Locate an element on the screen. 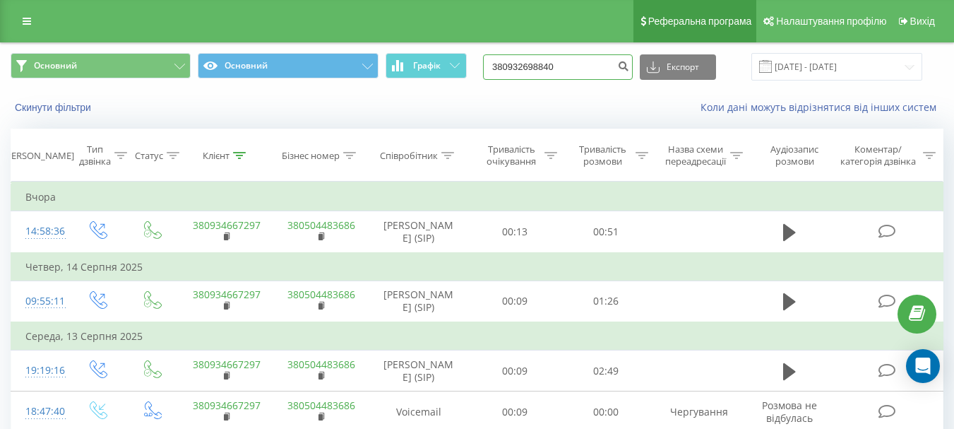 The image size is (954, 429). div: Коментар/категорія дзвінка is located at coordinates (878, 155).